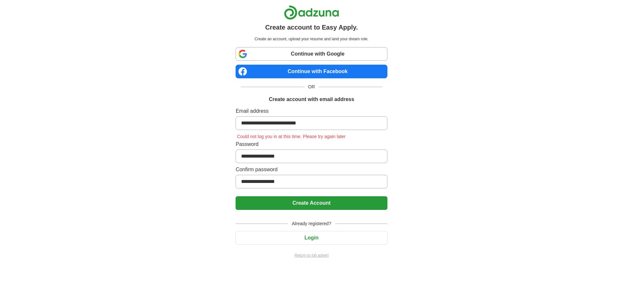  What do you see at coordinates (311, 255) in the screenshot?
I see `p: Return to job advert` at bounding box center [311, 255].